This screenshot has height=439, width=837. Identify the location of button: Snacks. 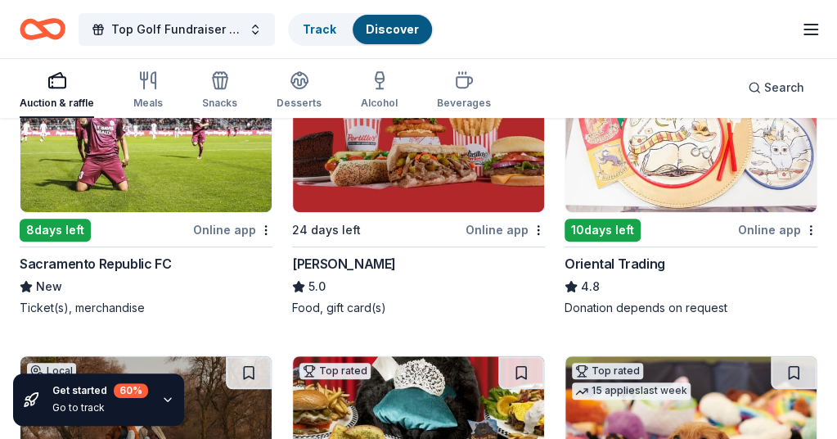
(219, 91).